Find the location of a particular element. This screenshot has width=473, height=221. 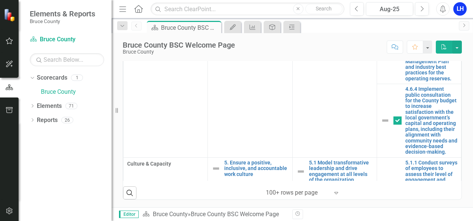

a: Reports is located at coordinates (47, 120).